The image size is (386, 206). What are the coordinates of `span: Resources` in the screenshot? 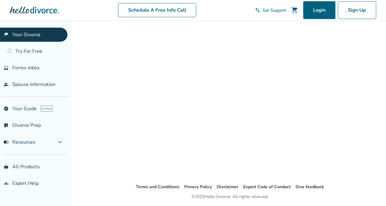 It's located at (20, 142).